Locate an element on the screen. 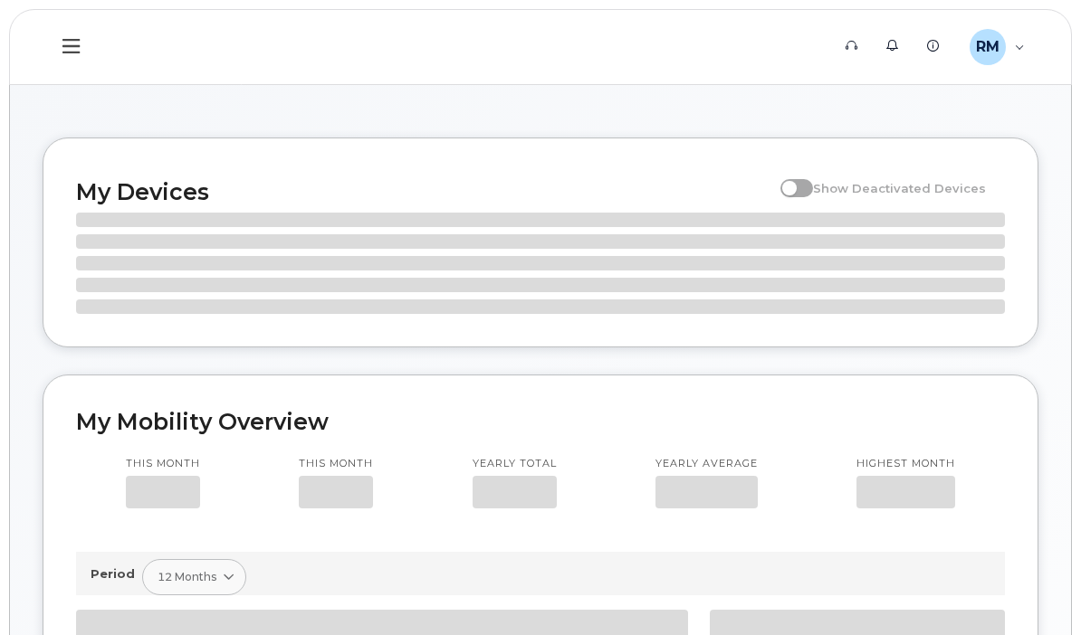 The image size is (1081, 635). p: Period is located at coordinates (116, 574).